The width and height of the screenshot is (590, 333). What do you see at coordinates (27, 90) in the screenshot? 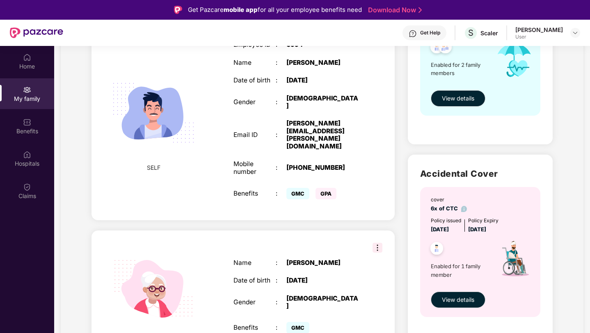
I see `img: svg+xml;base64,PHN2ZyB3aWR0aD0iMjAiIGhlaWdodD0iMjAiIHZpZXdCb3g9IjAgMCAyMCAyMCIgZmlsbD0ibm9uZSIgeG...` at bounding box center [27, 90].